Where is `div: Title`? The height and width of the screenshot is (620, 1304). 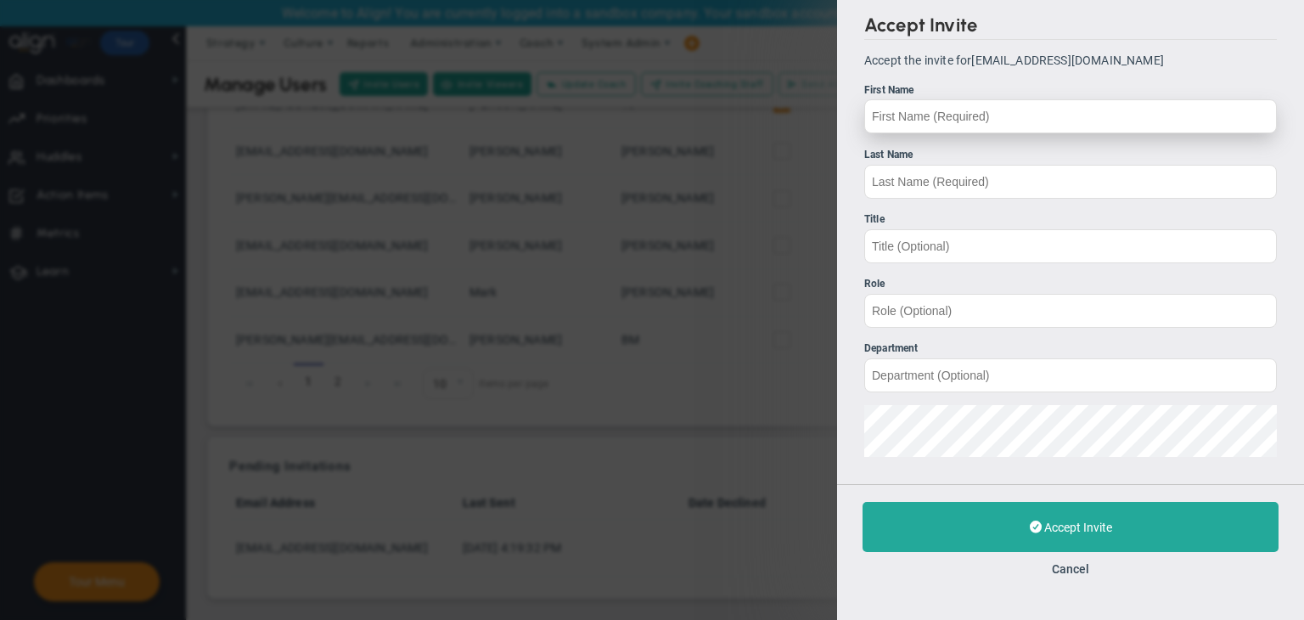 div: Title is located at coordinates (1070, 219).